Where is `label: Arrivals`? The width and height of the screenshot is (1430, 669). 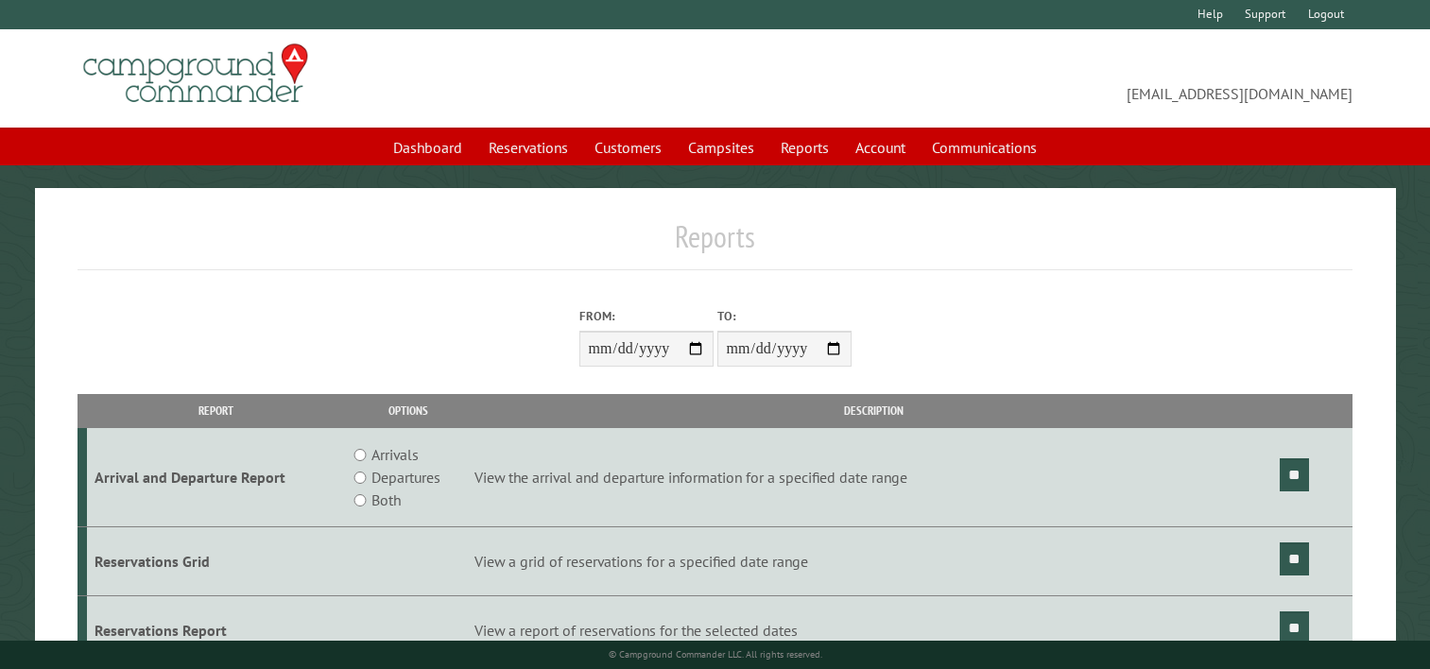 label: Arrivals is located at coordinates (395, 454).